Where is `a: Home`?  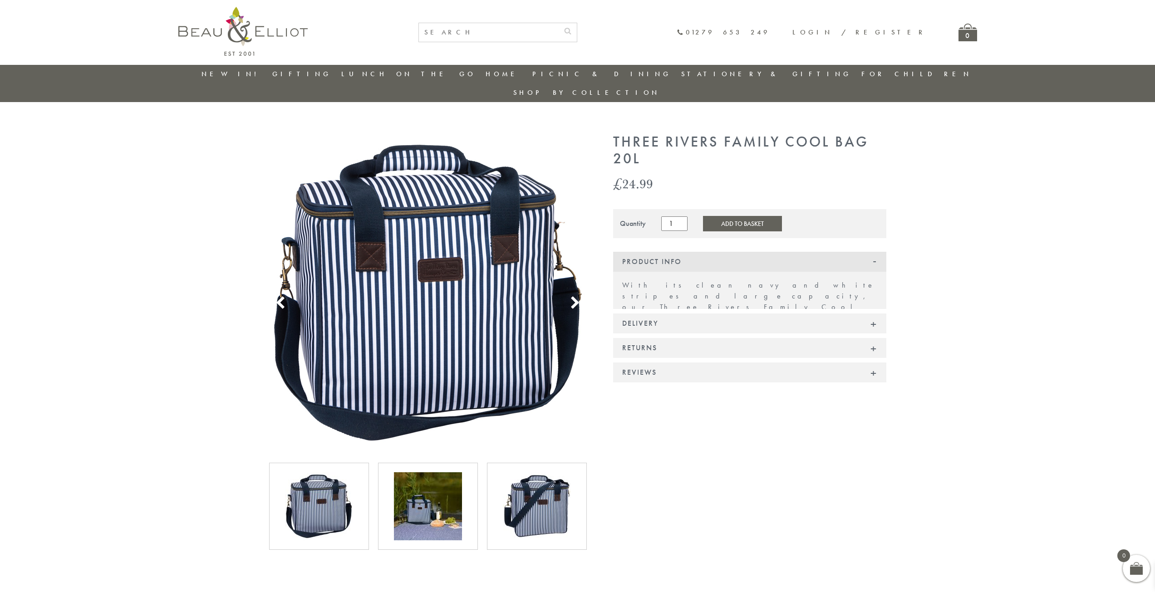
a: Home is located at coordinates (504, 74).